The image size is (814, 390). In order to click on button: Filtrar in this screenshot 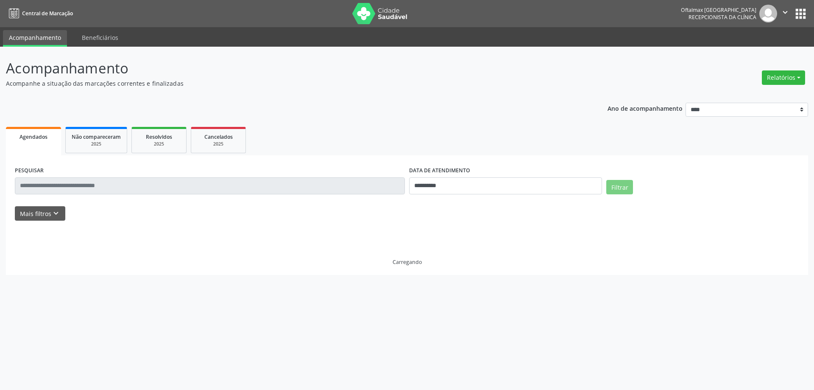, I will do `click(619, 187)`.